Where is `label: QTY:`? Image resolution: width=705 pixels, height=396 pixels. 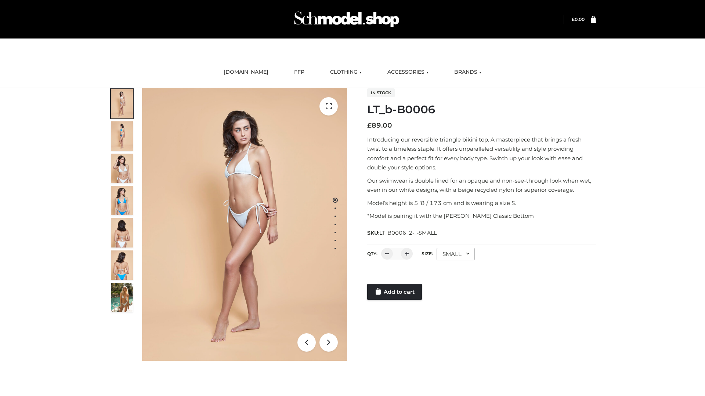
label: QTY: is located at coordinates (372, 254).